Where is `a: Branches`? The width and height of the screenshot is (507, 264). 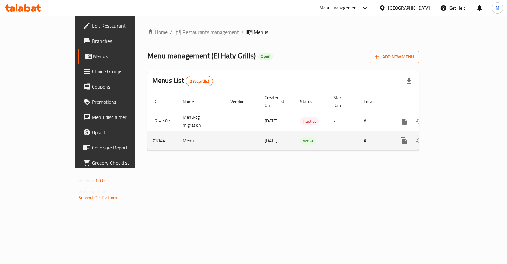
a: Branches is located at coordinates (119, 41).